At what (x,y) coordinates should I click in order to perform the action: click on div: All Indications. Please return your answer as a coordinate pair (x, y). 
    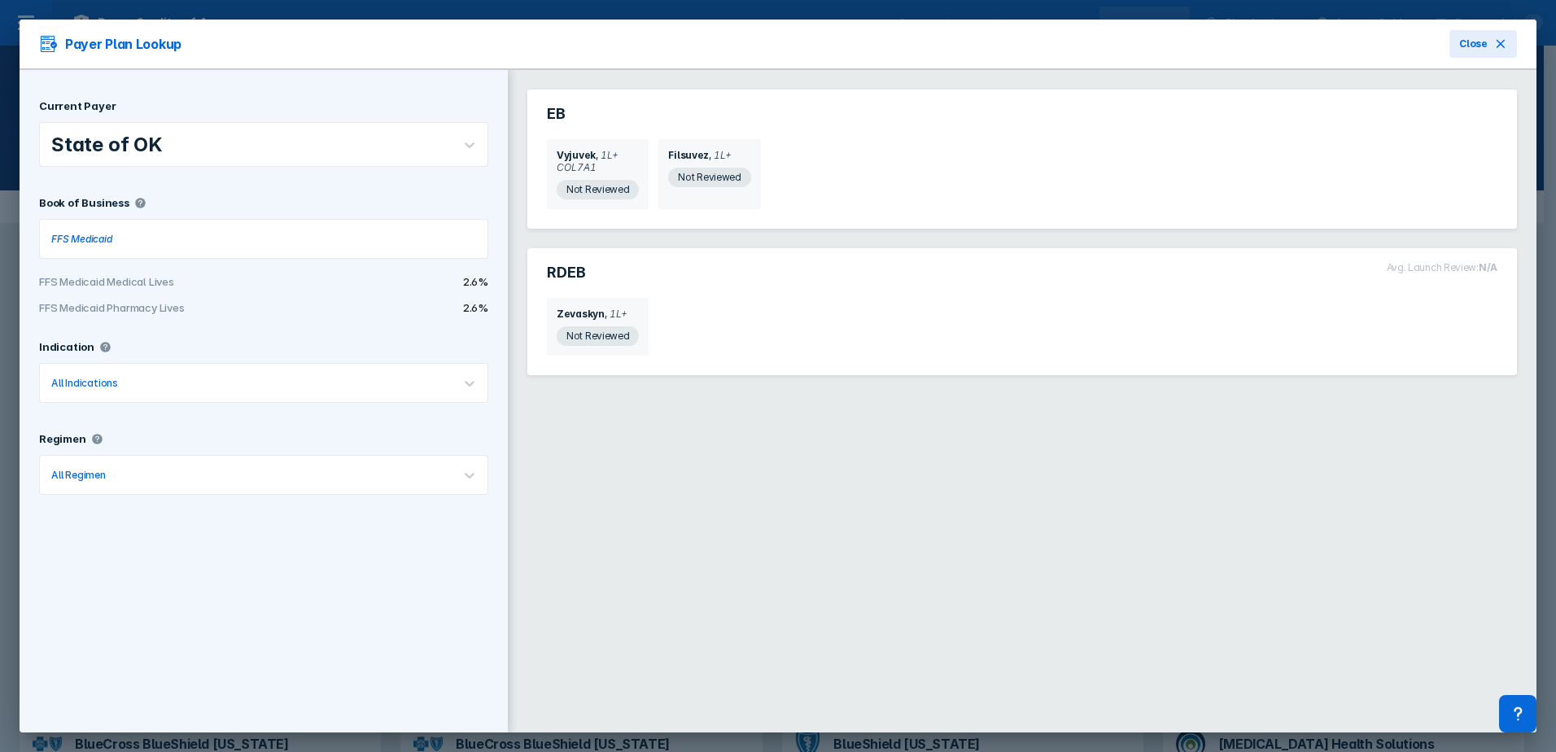
    Looking at the image, I should click on (85, 383).